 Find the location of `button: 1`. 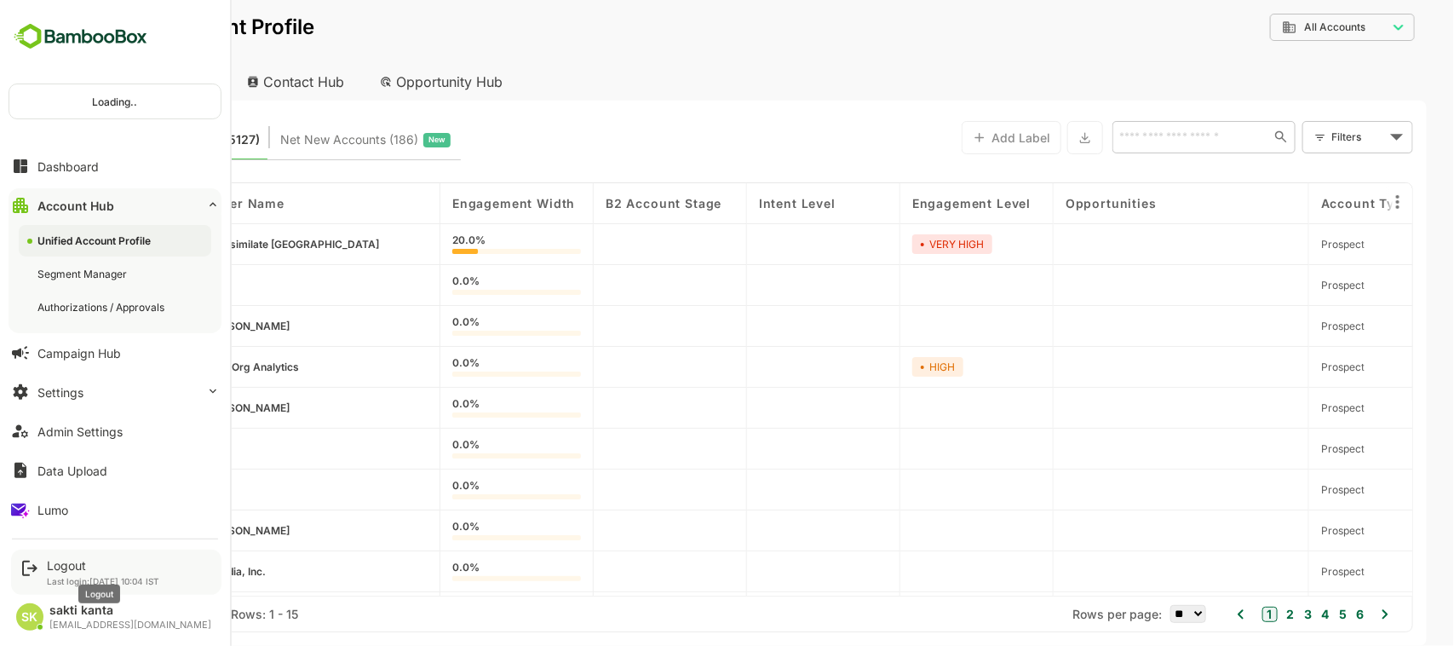

button: 1 is located at coordinates (1210, 614).